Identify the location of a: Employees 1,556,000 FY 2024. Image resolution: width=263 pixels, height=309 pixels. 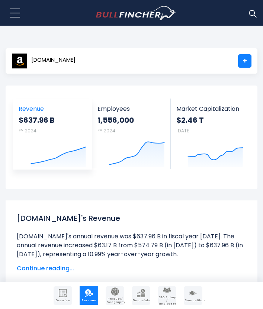
(131, 134).